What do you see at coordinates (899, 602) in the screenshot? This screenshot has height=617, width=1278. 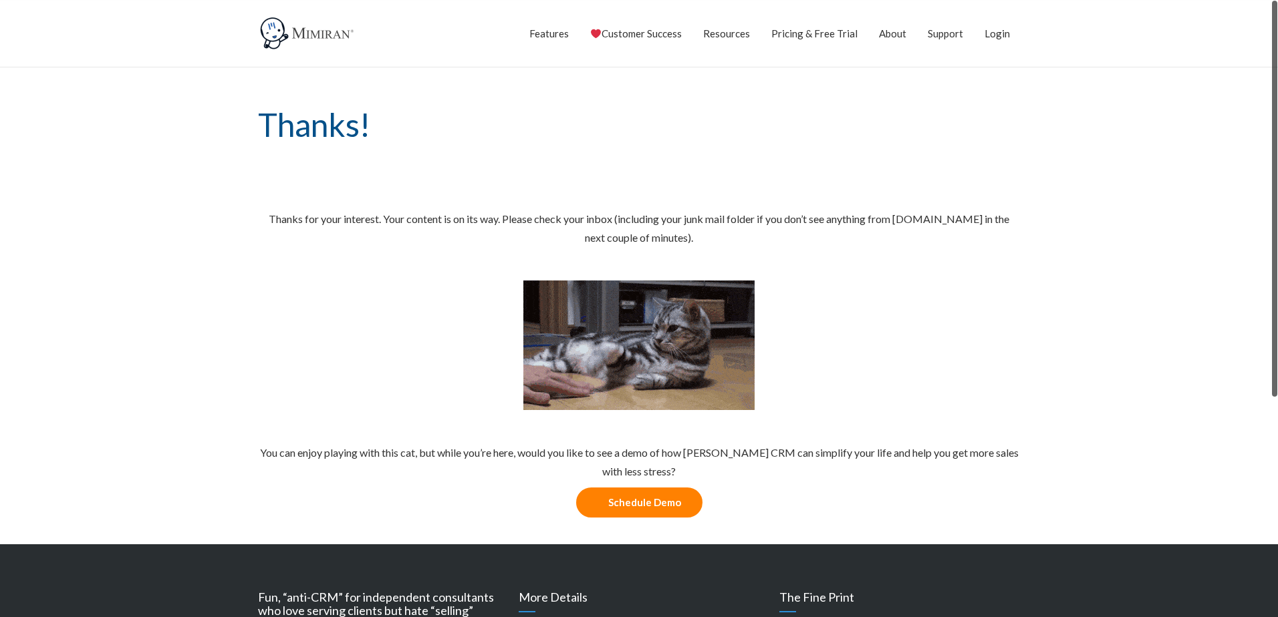 I see `h3: The Fine Print` at bounding box center [899, 602].